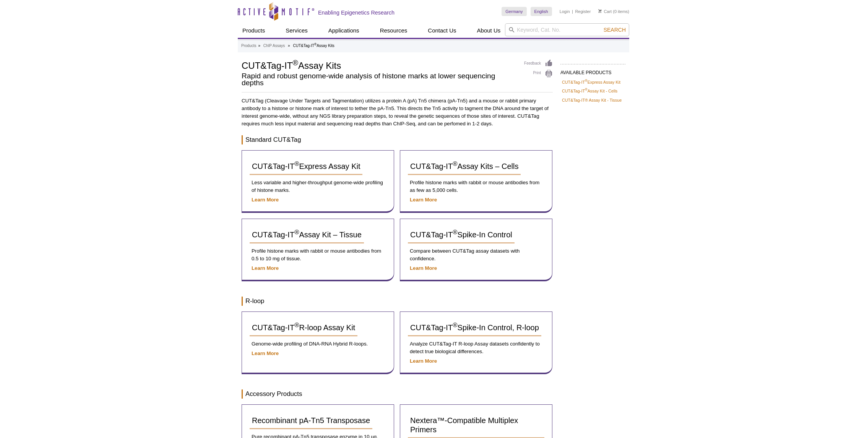 The width and height of the screenshot is (867, 438). I want to click on h3: Standard CUT&Tag, so click(397, 140).